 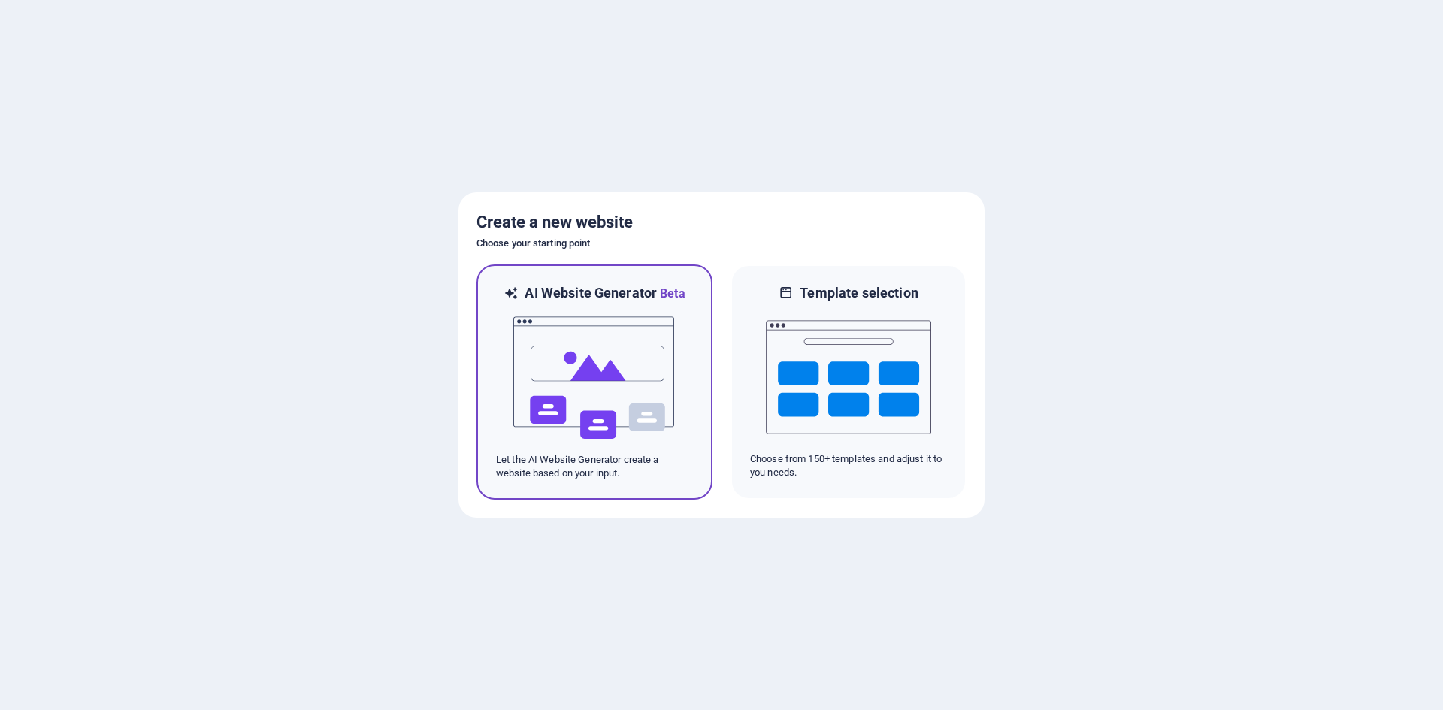 I want to click on p: Let the AI Website Generator create a website based on your input., so click(x=594, y=467).